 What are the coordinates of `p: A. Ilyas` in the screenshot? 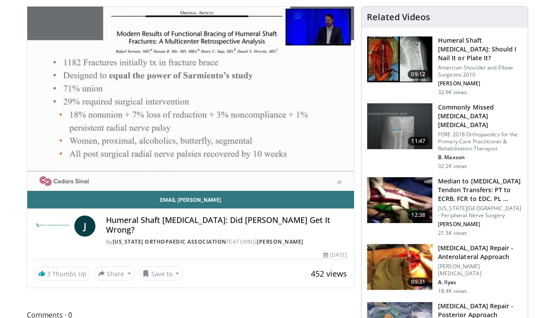 It's located at (481, 283).